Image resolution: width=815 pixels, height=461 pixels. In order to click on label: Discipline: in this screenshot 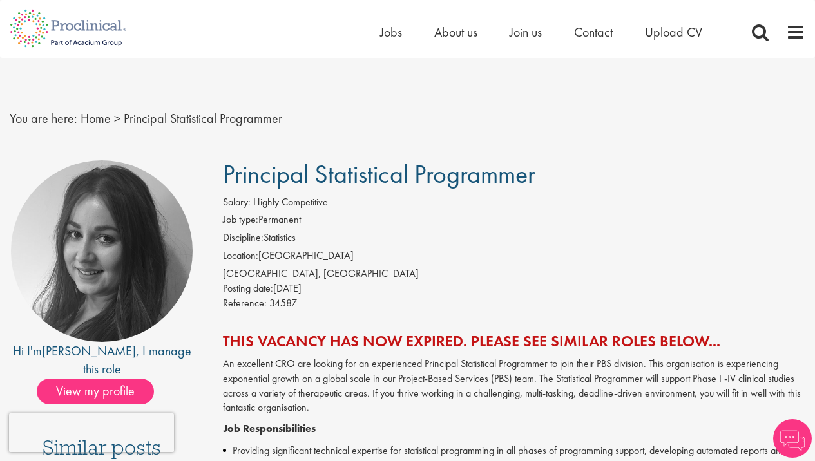, I will do `click(243, 238)`.